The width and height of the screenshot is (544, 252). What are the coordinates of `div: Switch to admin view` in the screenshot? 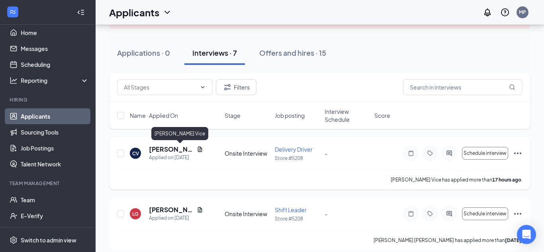 It's located at (49, 240).